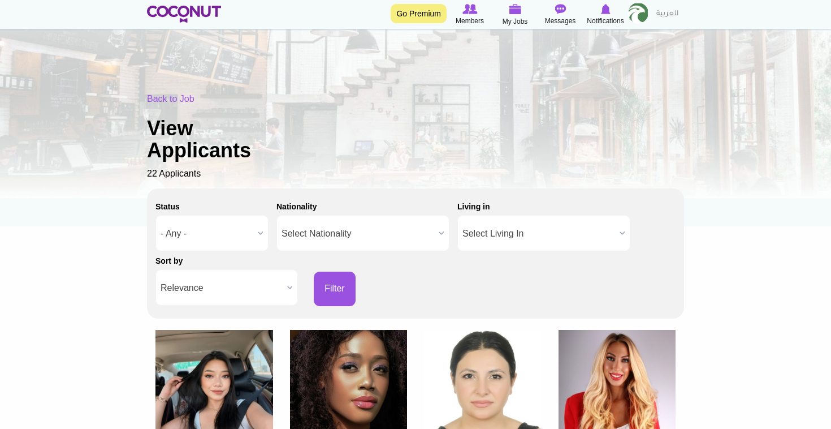  What do you see at coordinates (560, 21) in the screenshot?
I see `span: Messages` at bounding box center [560, 21].